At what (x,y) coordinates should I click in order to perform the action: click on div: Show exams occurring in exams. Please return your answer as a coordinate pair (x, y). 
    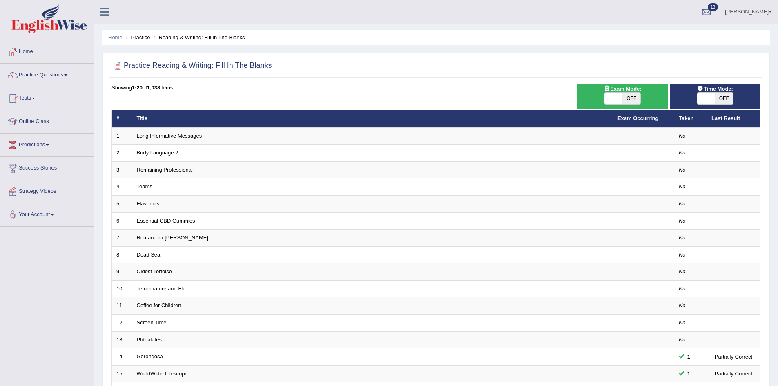
    Looking at the image, I should click on (622, 96).